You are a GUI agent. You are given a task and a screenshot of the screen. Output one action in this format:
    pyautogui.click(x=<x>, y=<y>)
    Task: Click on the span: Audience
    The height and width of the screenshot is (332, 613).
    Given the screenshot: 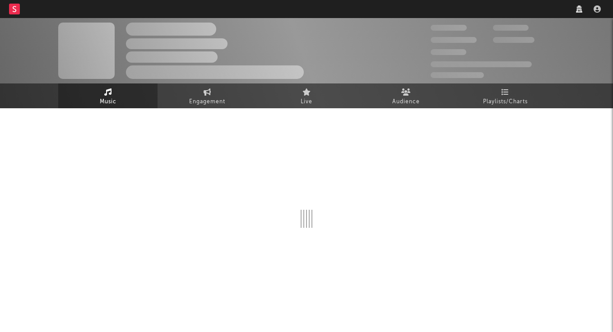 What is the action you would take?
    pyautogui.click(x=406, y=102)
    